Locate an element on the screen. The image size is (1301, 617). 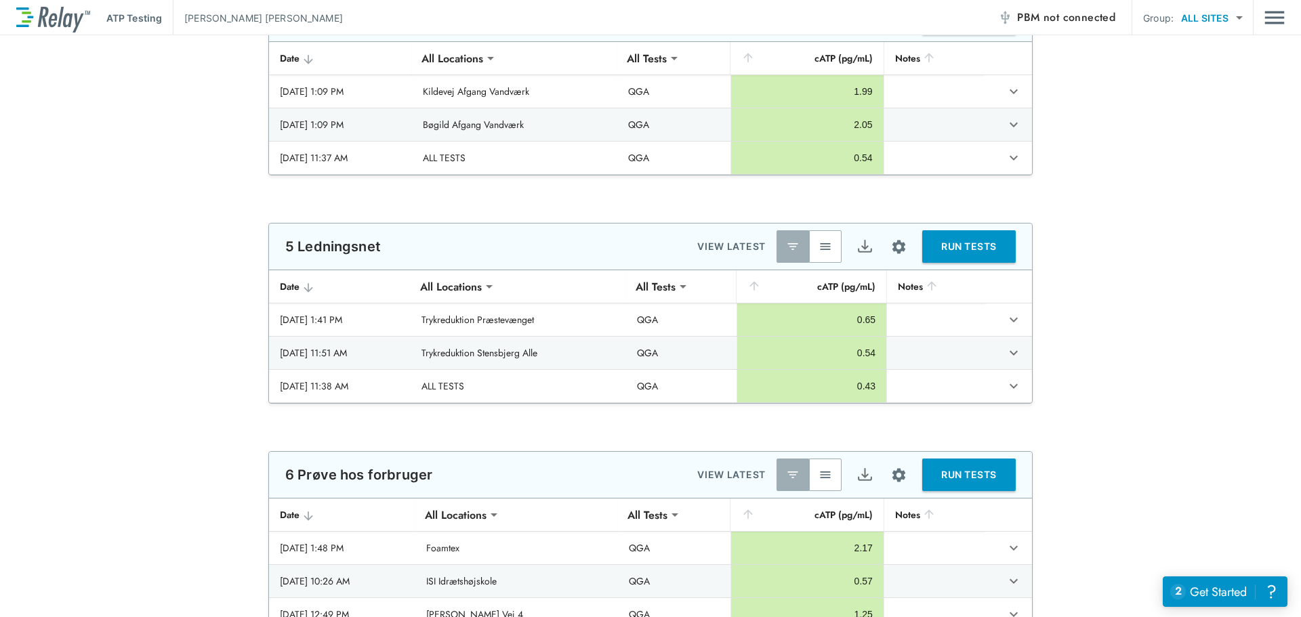
img: Offline Icon is located at coordinates (1005, 18).